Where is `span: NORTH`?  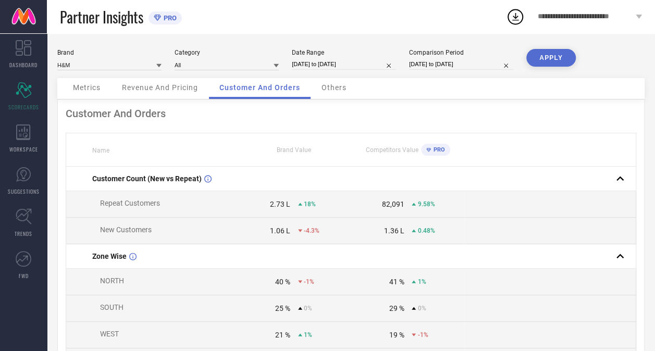 span: NORTH is located at coordinates (112, 281).